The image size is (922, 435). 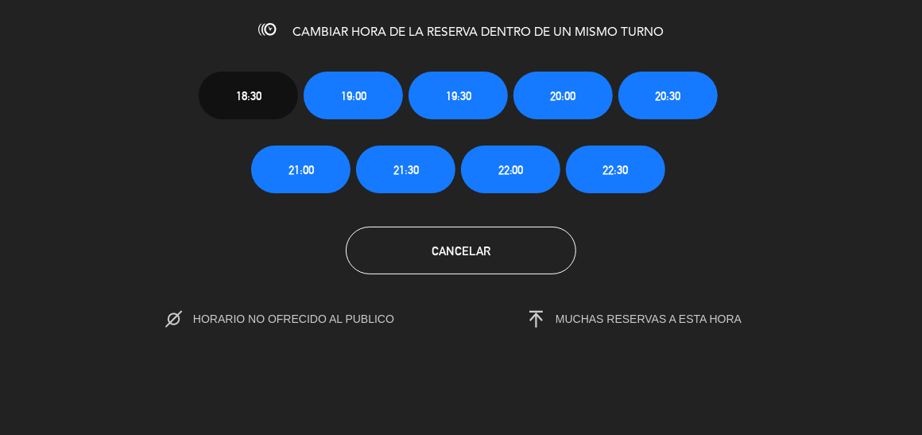 What do you see at coordinates (615, 169) in the screenshot?
I see `button: 22:30` at bounding box center [615, 169].